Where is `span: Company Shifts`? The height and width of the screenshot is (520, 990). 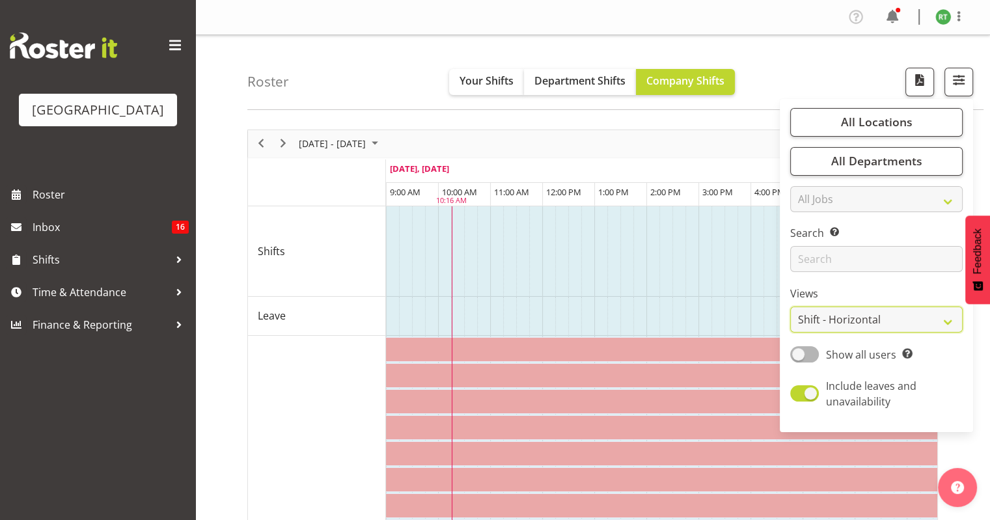 span: Company Shifts is located at coordinates (686, 81).